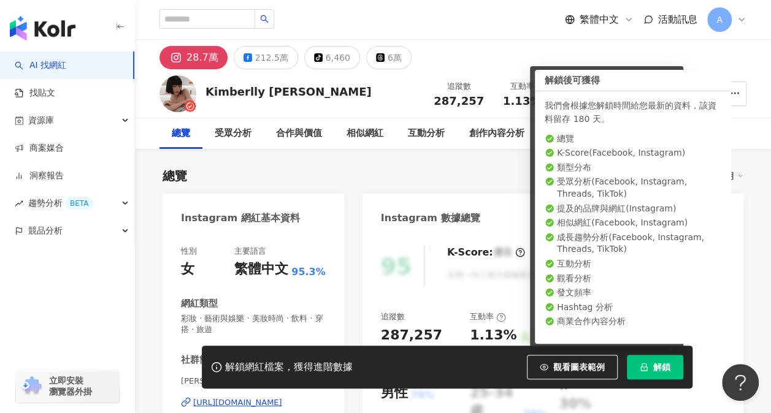 The width and height of the screenshot is (771, 413). I want to click on button: 6萬, so click(389, 58).